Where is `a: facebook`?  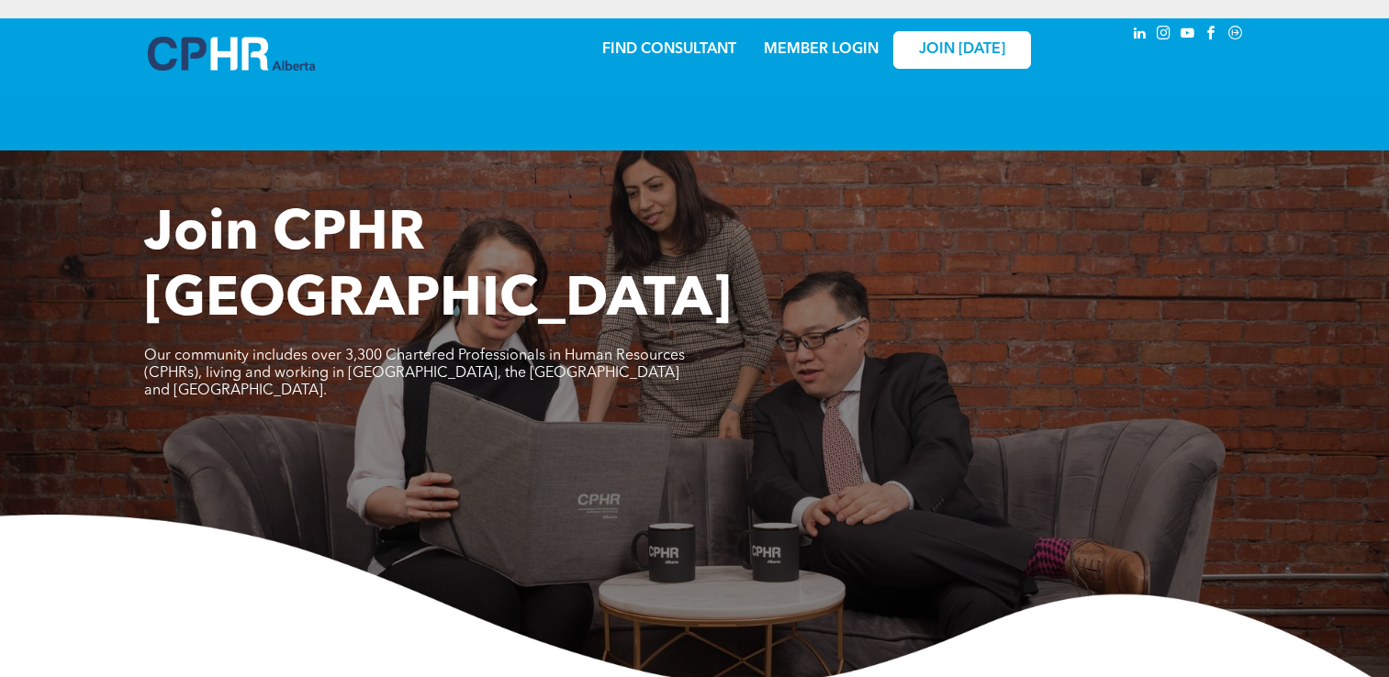 a: facebook is located at coordinates (1212, 35).